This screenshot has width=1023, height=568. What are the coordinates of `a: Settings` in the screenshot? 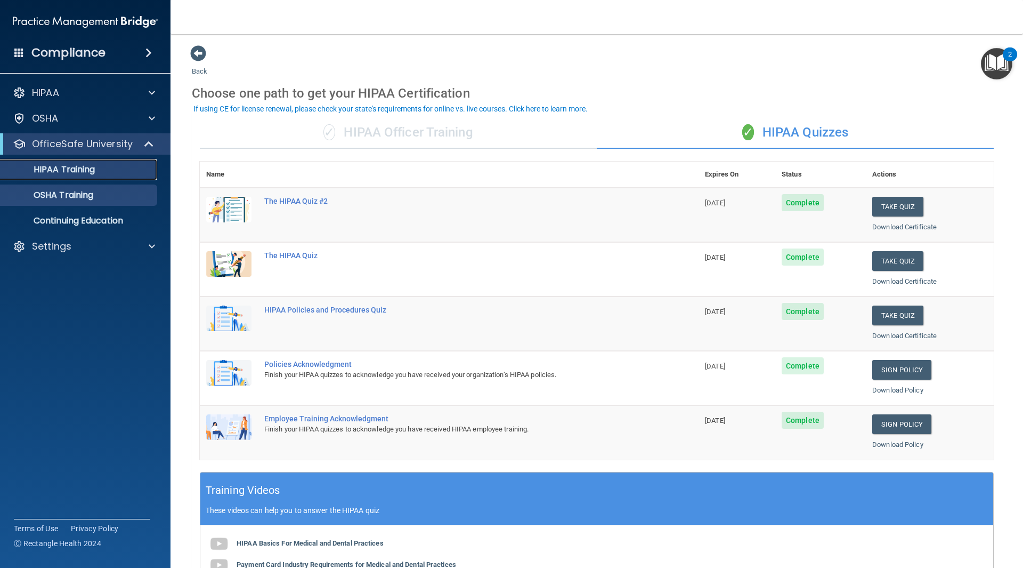 It's located at (84, 246).